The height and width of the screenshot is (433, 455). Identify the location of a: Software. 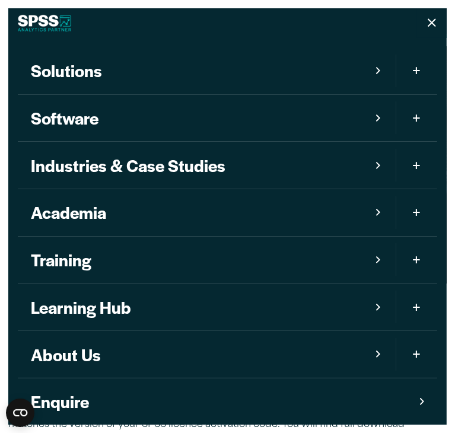
(206, 118).